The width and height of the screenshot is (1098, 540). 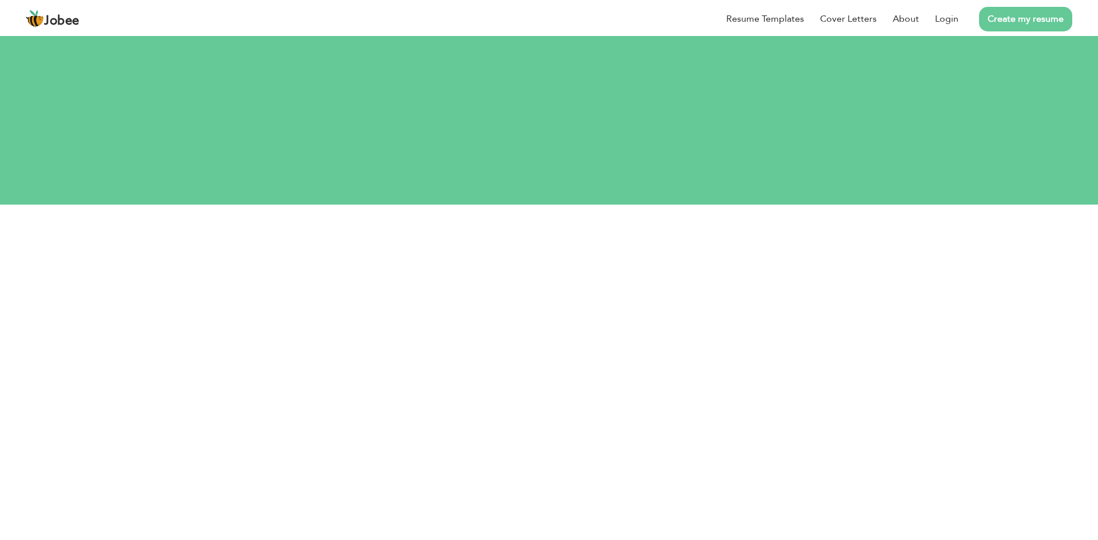 What do you see at coordinates (53, 19) in the screenshot?
I see `a: Jobee` at bounding box center [53, 19].